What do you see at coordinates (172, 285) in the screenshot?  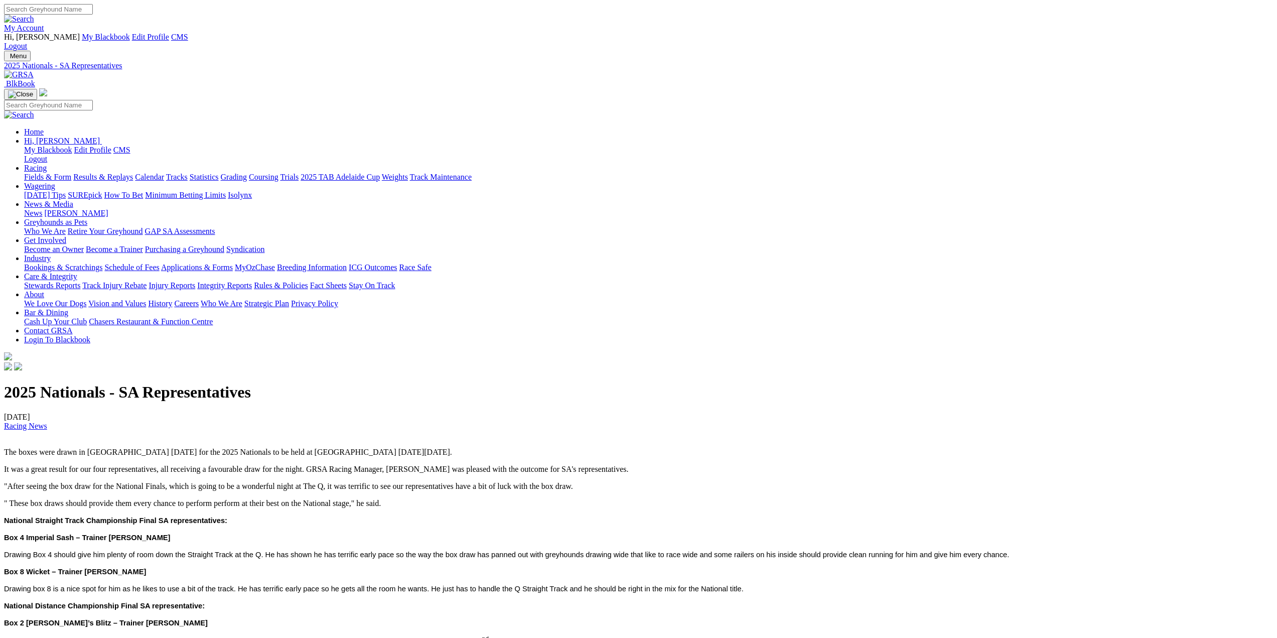 I see `a: Injury Reports` at bounding box center [172, 285].